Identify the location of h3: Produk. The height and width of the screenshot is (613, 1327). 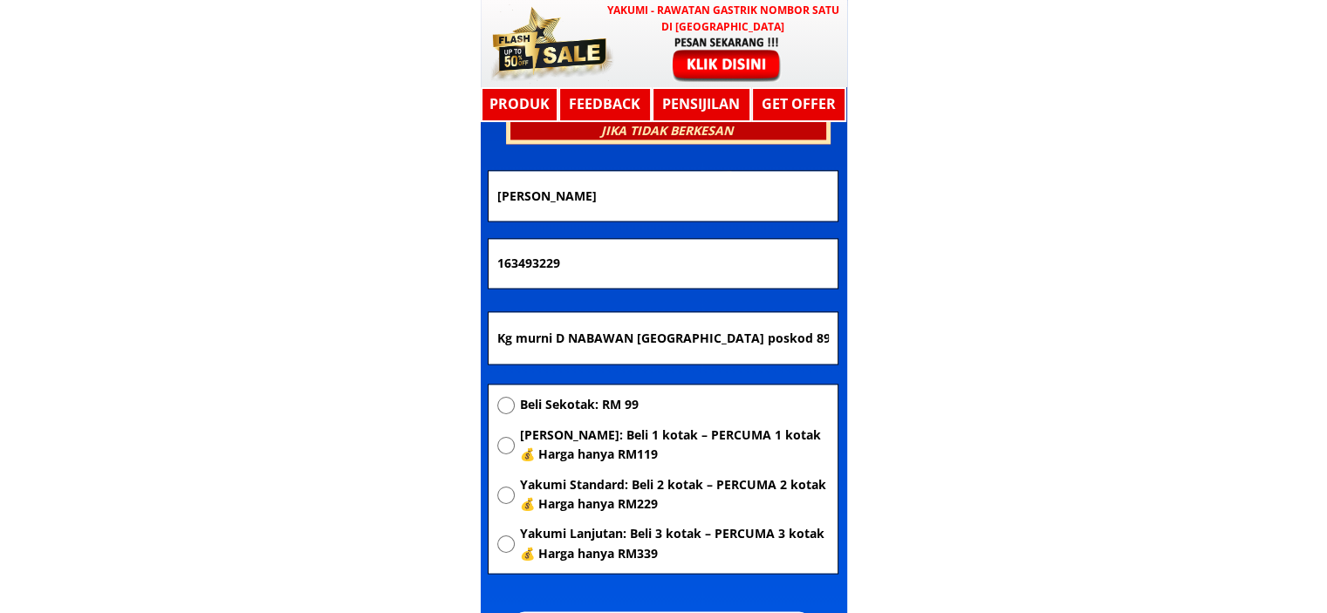
(519, 105).